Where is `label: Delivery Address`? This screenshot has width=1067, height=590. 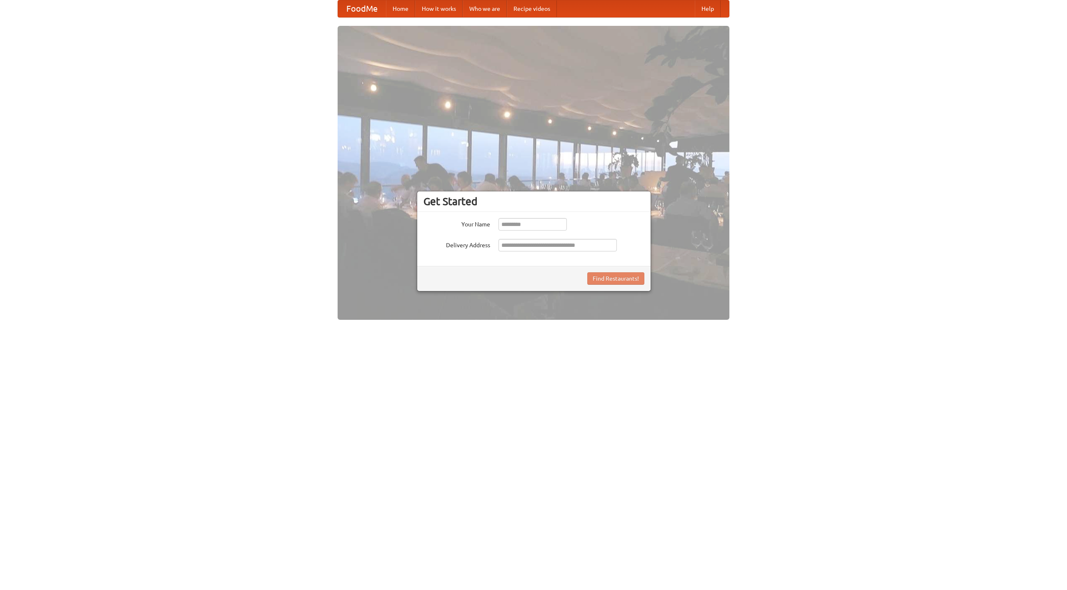 label: Delivery Address is located at coordinates (457, 244).